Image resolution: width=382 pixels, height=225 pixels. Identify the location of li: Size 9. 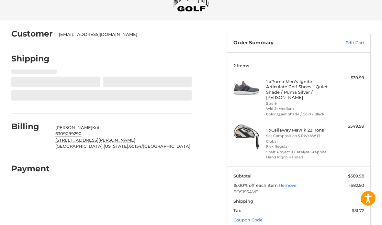
(298, 104).